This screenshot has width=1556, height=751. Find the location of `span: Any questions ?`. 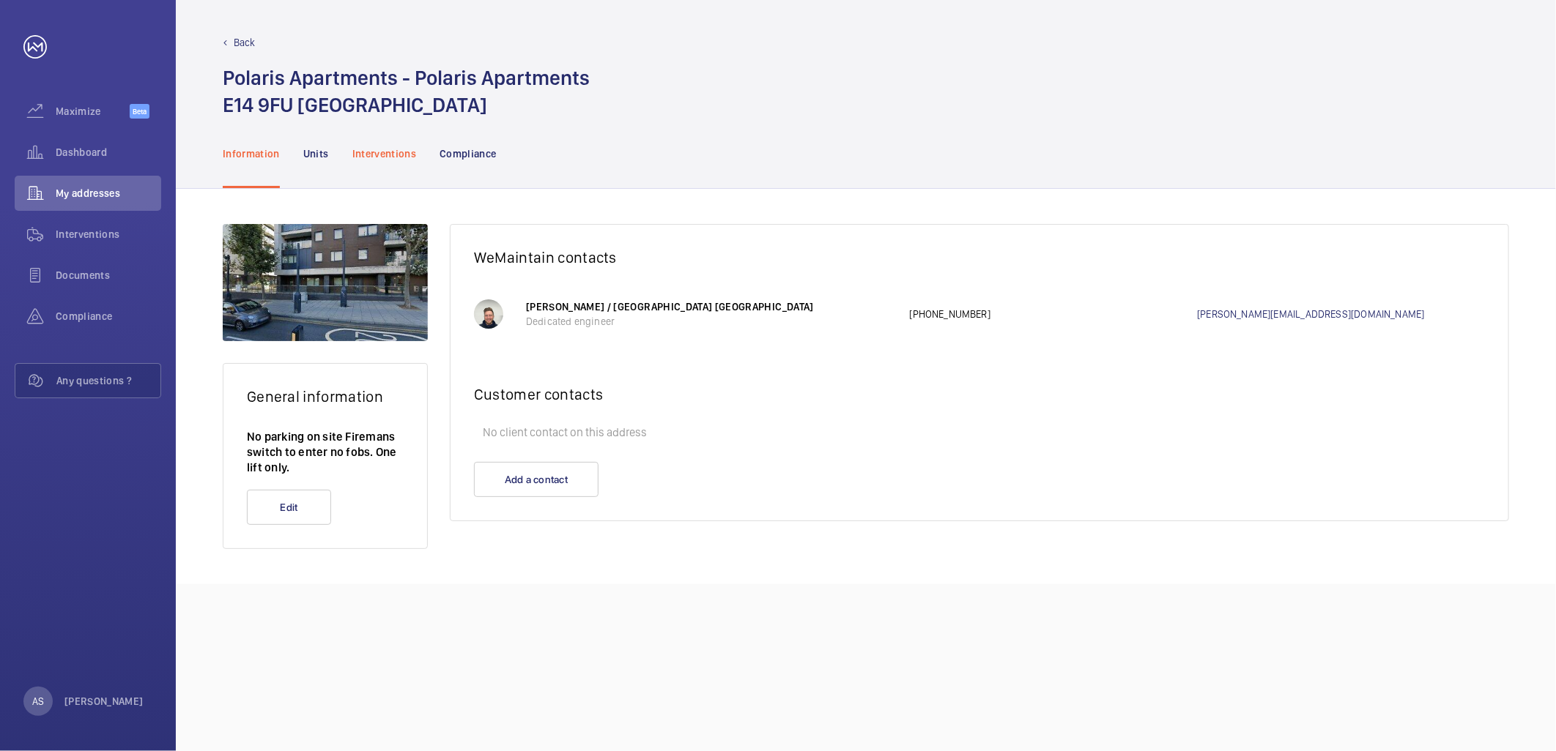

span: Any questions ? is located at coordinates (108, 381).